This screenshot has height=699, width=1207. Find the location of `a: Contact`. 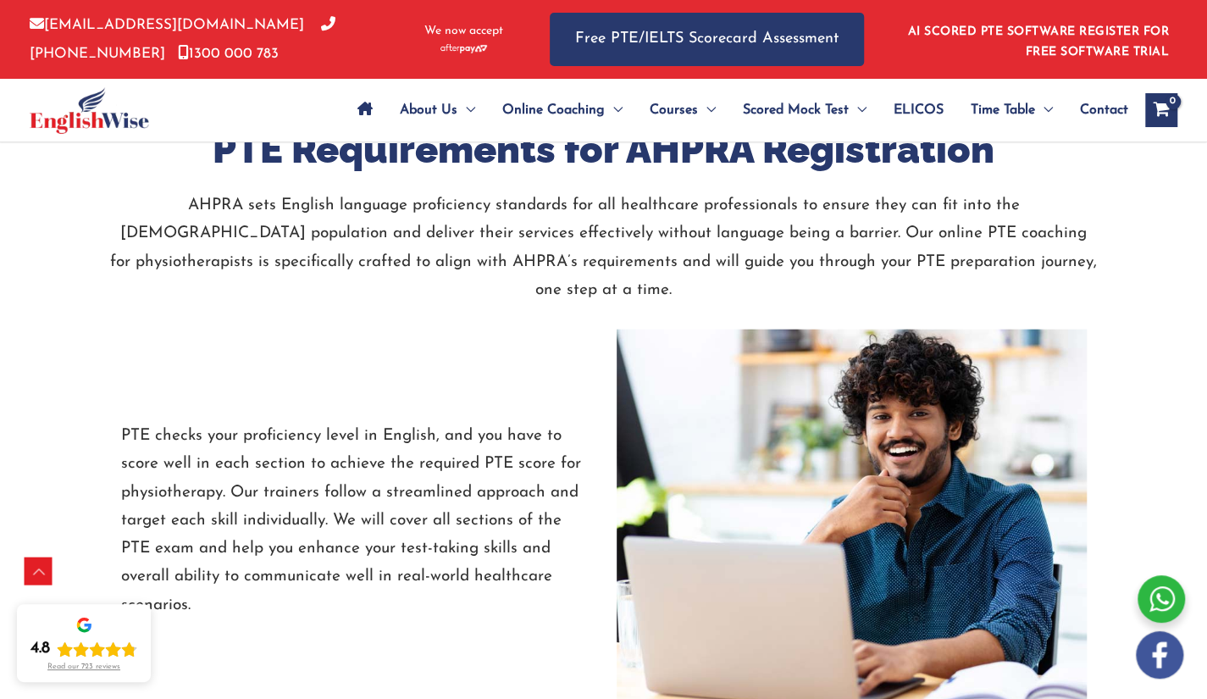

a: Contact is located at coordinates (1097, 110).